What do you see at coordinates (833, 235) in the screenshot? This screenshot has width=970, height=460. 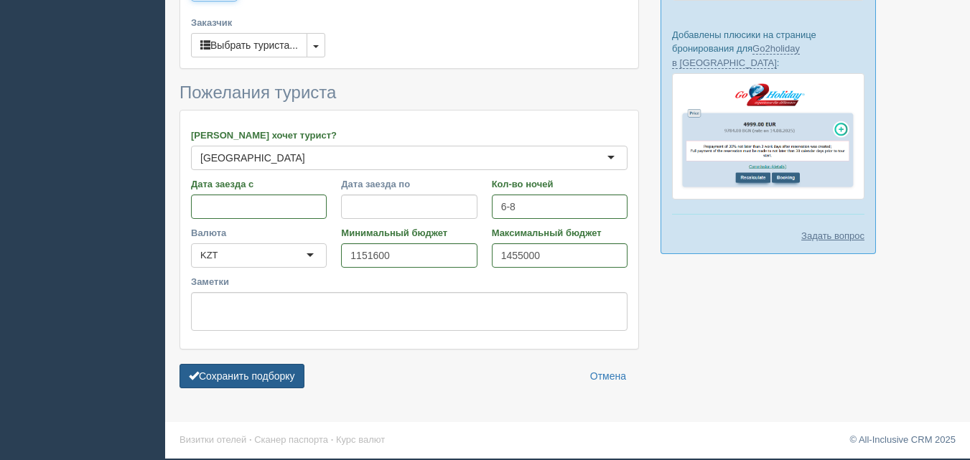 I see `a: Задать вопрос` at bounding box center [833, 235].